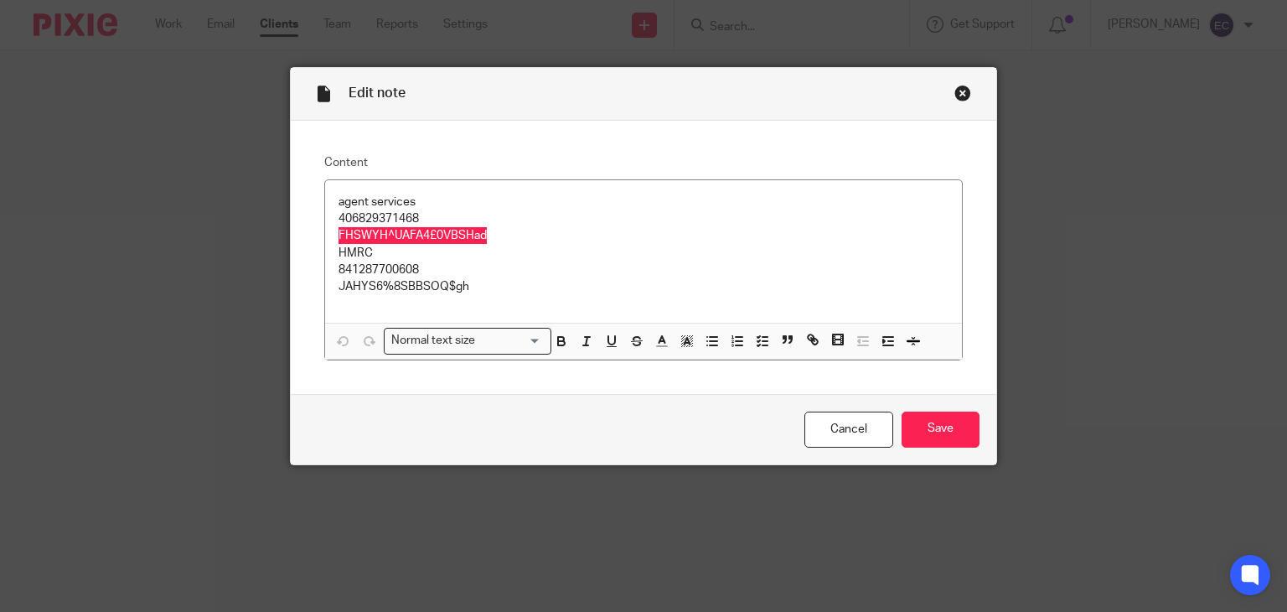  What do you see at coordinates (940, 429) in the screenshot?
I see `input: Save` at bounding box center [940, 429].